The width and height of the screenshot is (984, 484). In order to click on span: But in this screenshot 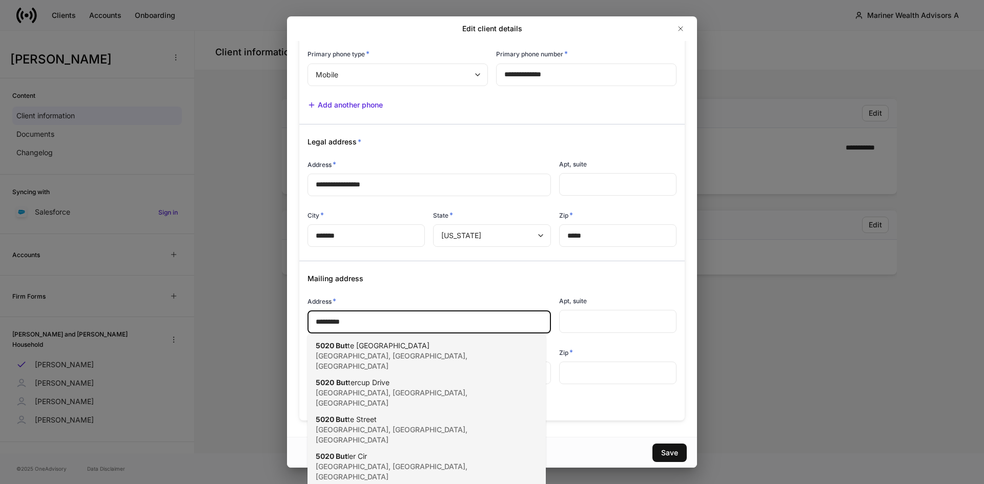, I will do `click(342, 382)`.